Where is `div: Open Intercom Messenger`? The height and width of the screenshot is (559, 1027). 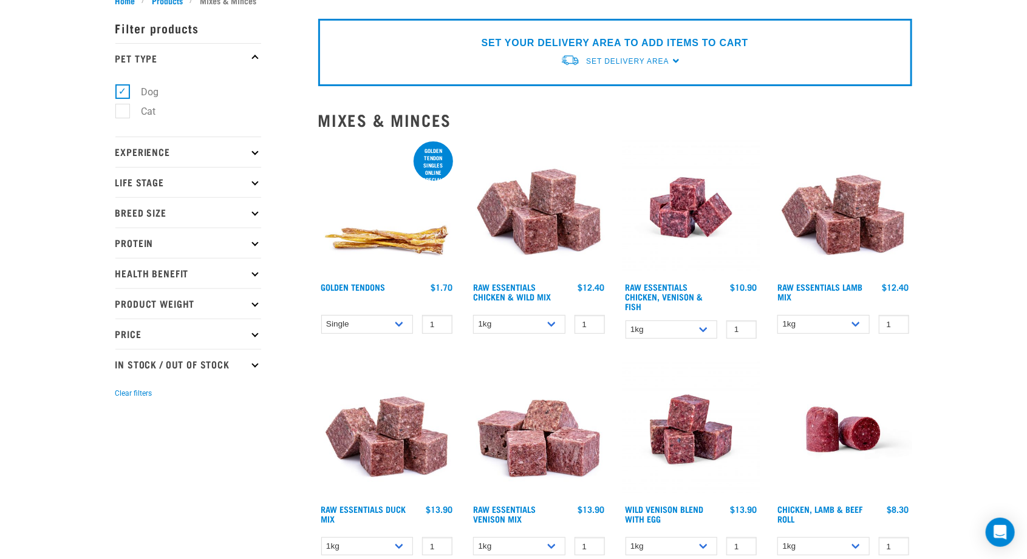
div: Open Intercom Messenger is located at coordinates (1000, 533).